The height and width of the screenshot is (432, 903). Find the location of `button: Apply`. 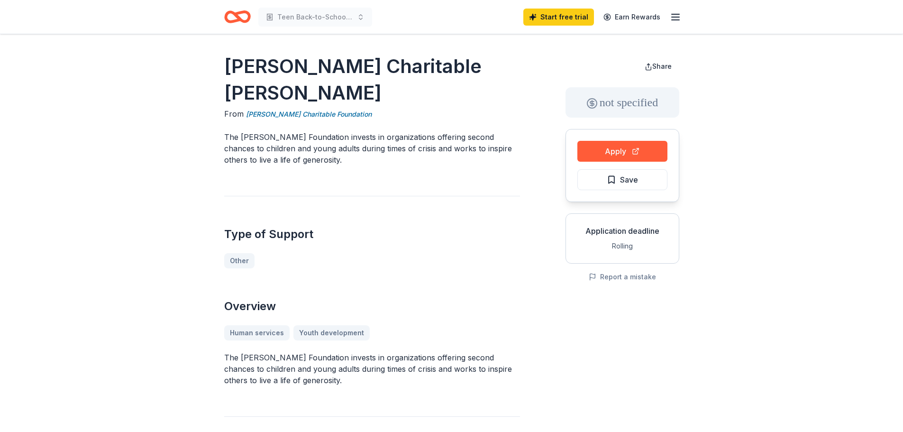

button: Apply is located at coordinates (622, 151).